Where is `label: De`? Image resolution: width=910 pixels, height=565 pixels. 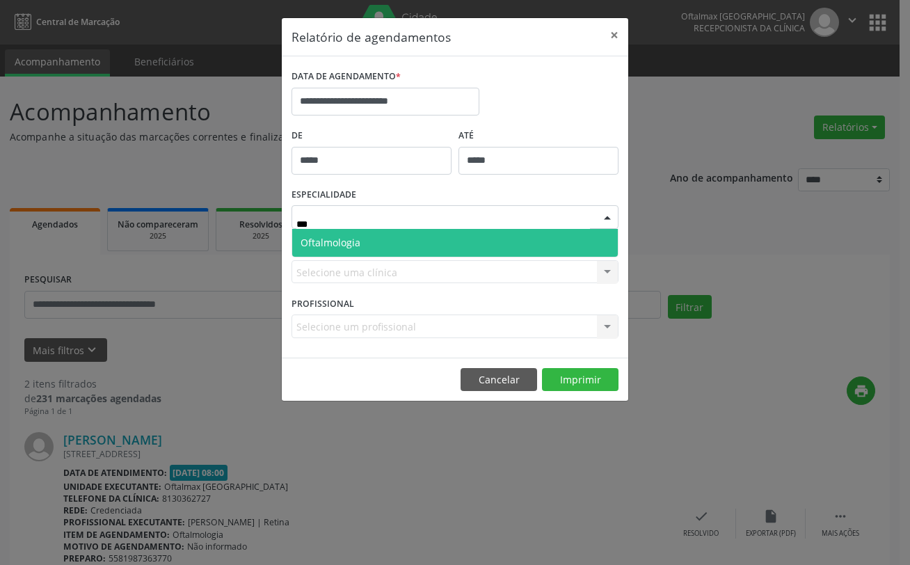
label: De is located at coordinates (372, 136).